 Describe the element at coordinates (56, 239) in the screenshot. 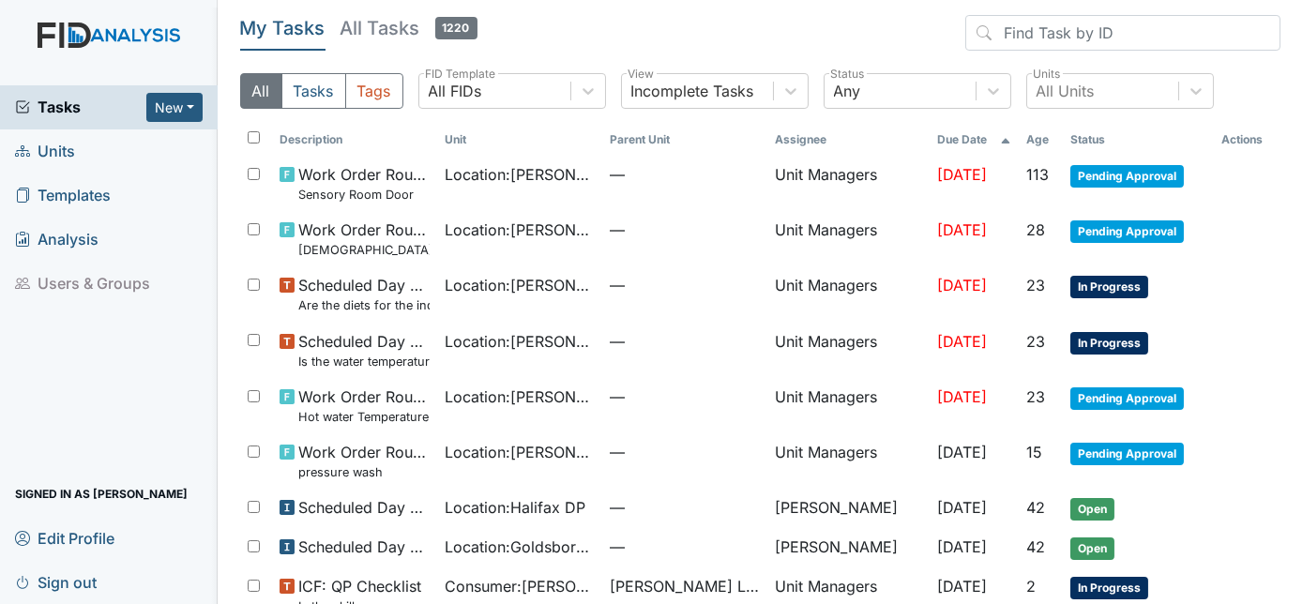

I see `span: Analysis` at that location.